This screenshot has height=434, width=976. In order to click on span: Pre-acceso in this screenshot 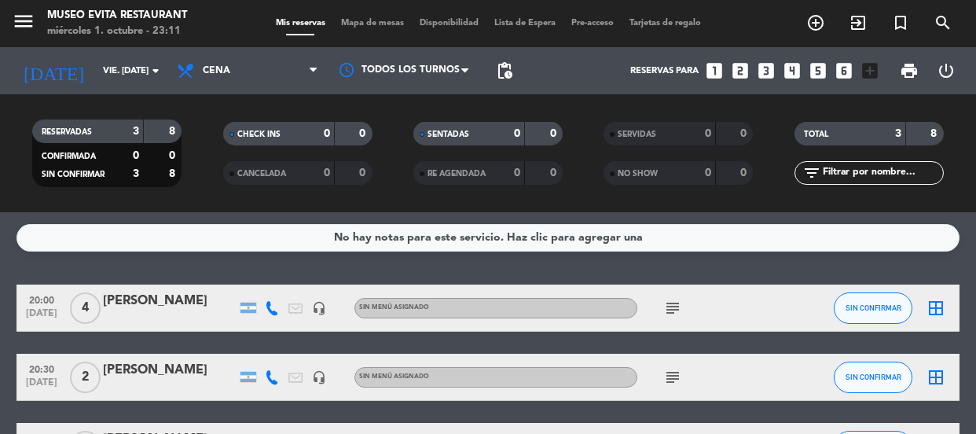, I will do `click(593, 23)`.